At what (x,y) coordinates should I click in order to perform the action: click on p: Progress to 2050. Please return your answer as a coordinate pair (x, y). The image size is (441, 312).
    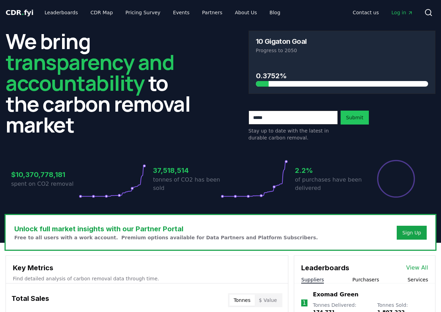
    Looking at the image, I should click on (342, 51).